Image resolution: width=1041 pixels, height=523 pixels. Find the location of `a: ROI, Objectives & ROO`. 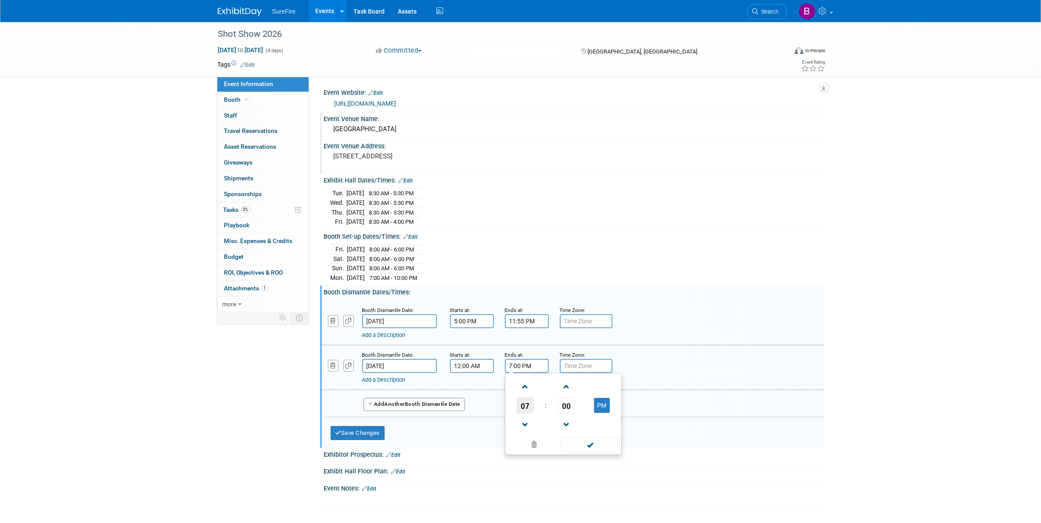

a: ROI, Objectives & ROO is located at coordinates (263, 273).